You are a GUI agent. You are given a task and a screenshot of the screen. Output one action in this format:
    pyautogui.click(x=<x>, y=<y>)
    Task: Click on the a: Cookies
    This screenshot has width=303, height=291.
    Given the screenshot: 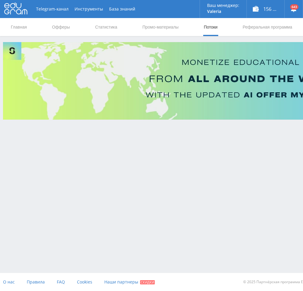 What is the action you would take?
    pyautogui.click(x=84, y=282)
    